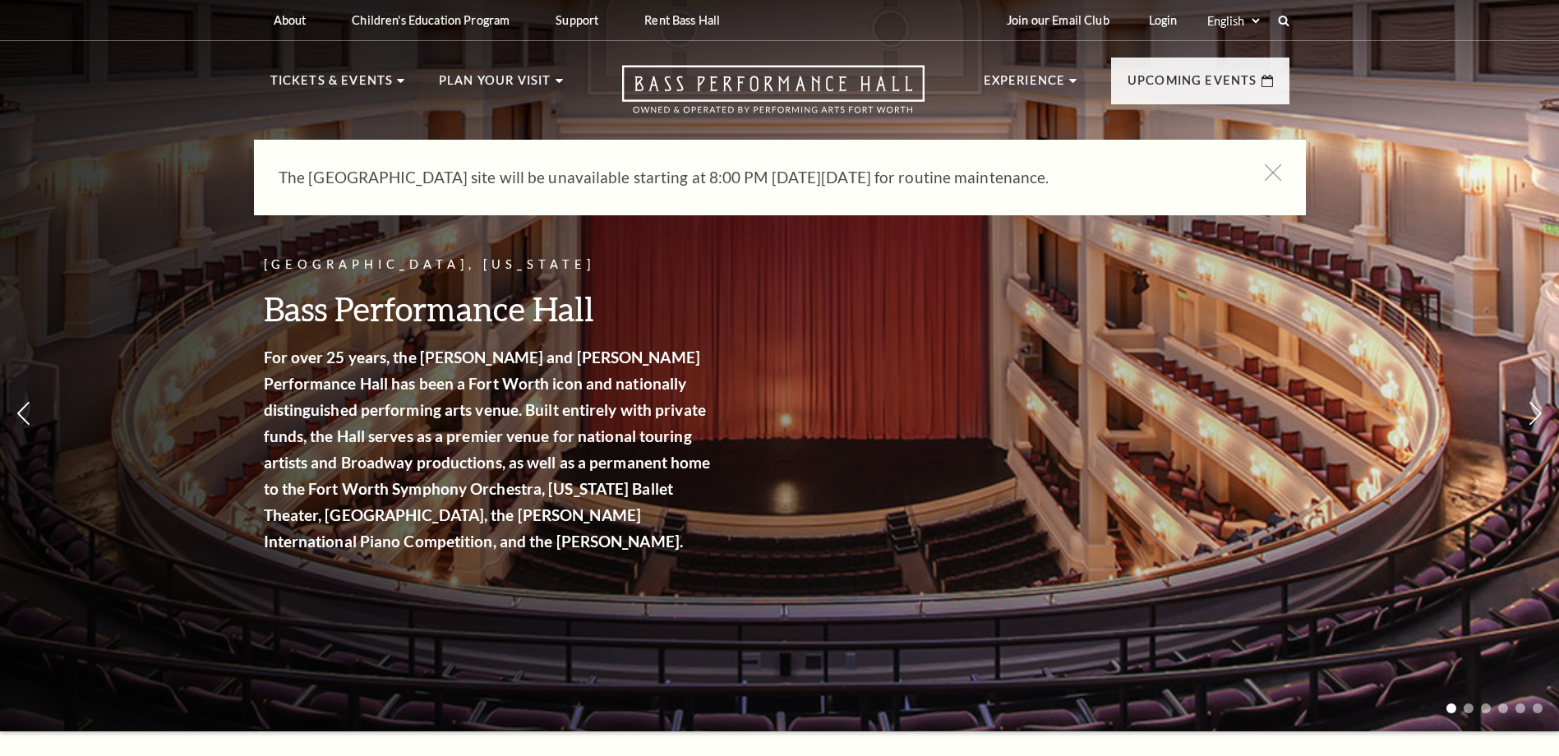  What do you see at coordinates (1233, 21) in the screenshot?
I see `select: Select:` at bounding box center [1233, 21].